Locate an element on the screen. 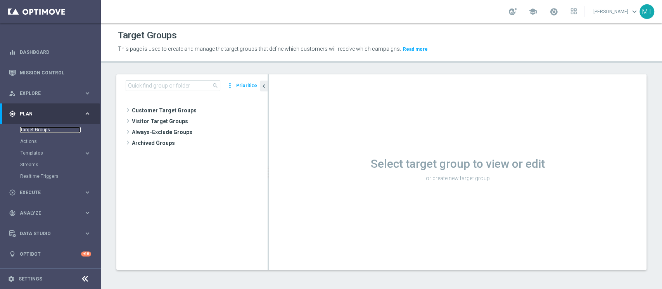 This screenshot has width=662, height=289. div: Dashboard is located at coordinates (50, 52).